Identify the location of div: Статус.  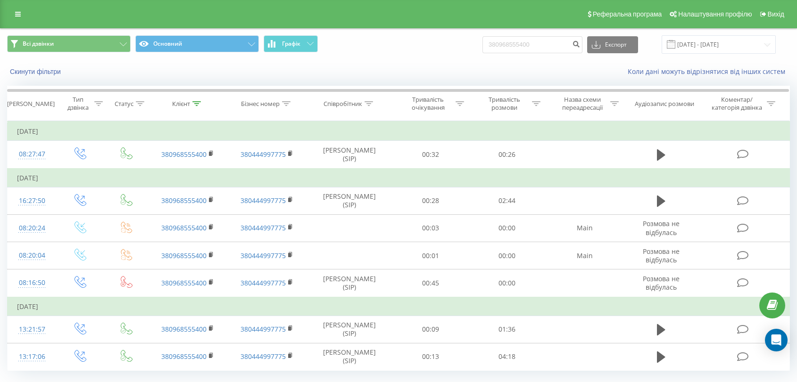
(124, 104).